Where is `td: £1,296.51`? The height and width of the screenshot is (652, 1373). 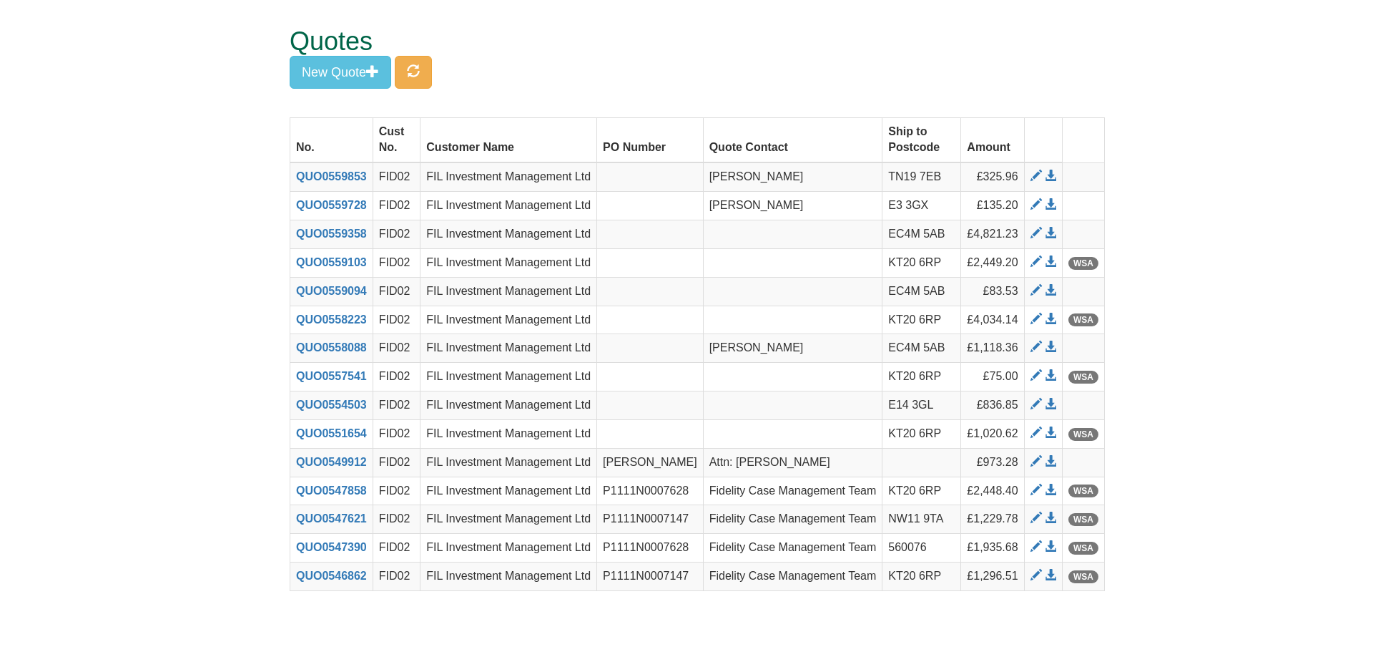 td: £1,296.51 is located at coordinates (993, 576).